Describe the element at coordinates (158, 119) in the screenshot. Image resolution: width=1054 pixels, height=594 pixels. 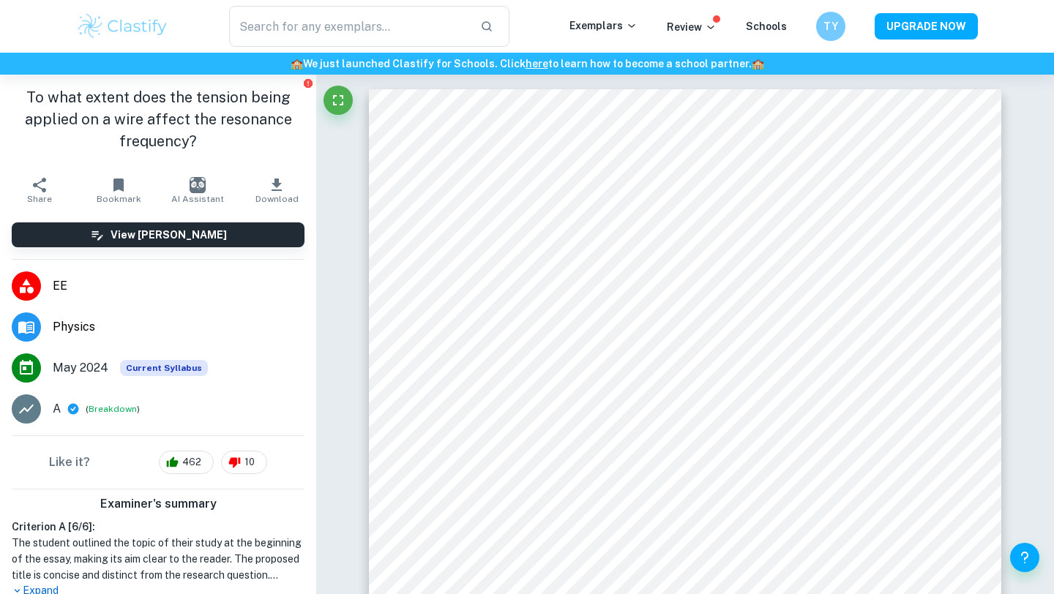
I see `h1: To what extent does the tension being applied on a wire affect the resonance frequency?` at that location.